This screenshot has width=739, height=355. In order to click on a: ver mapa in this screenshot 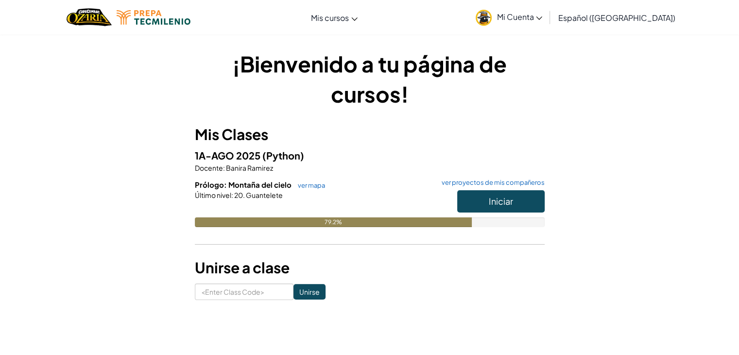, I will do `click(309, 185)`.